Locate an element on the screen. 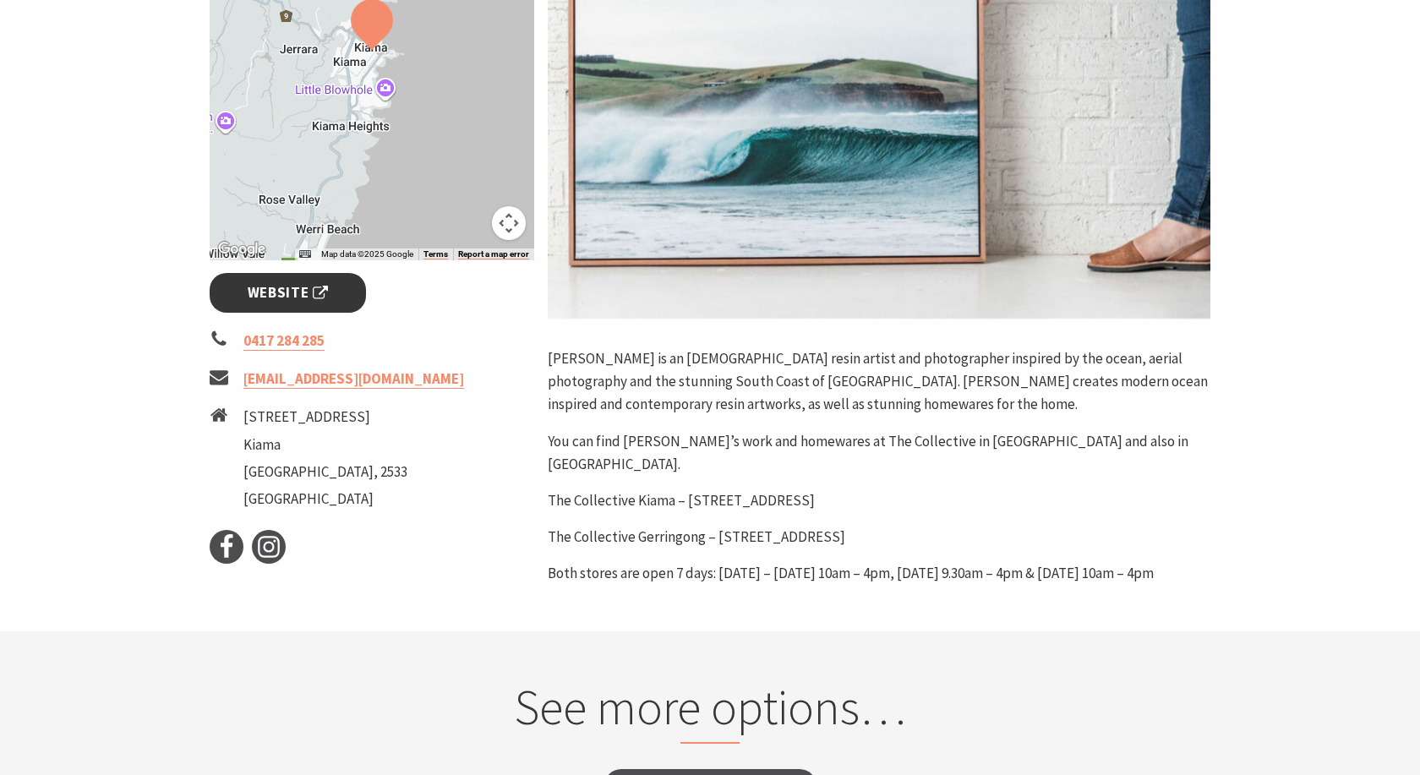 This screenshot has height=775, width=1420. a: Terms (opens in new tab) is located at coordinates (435, 254).